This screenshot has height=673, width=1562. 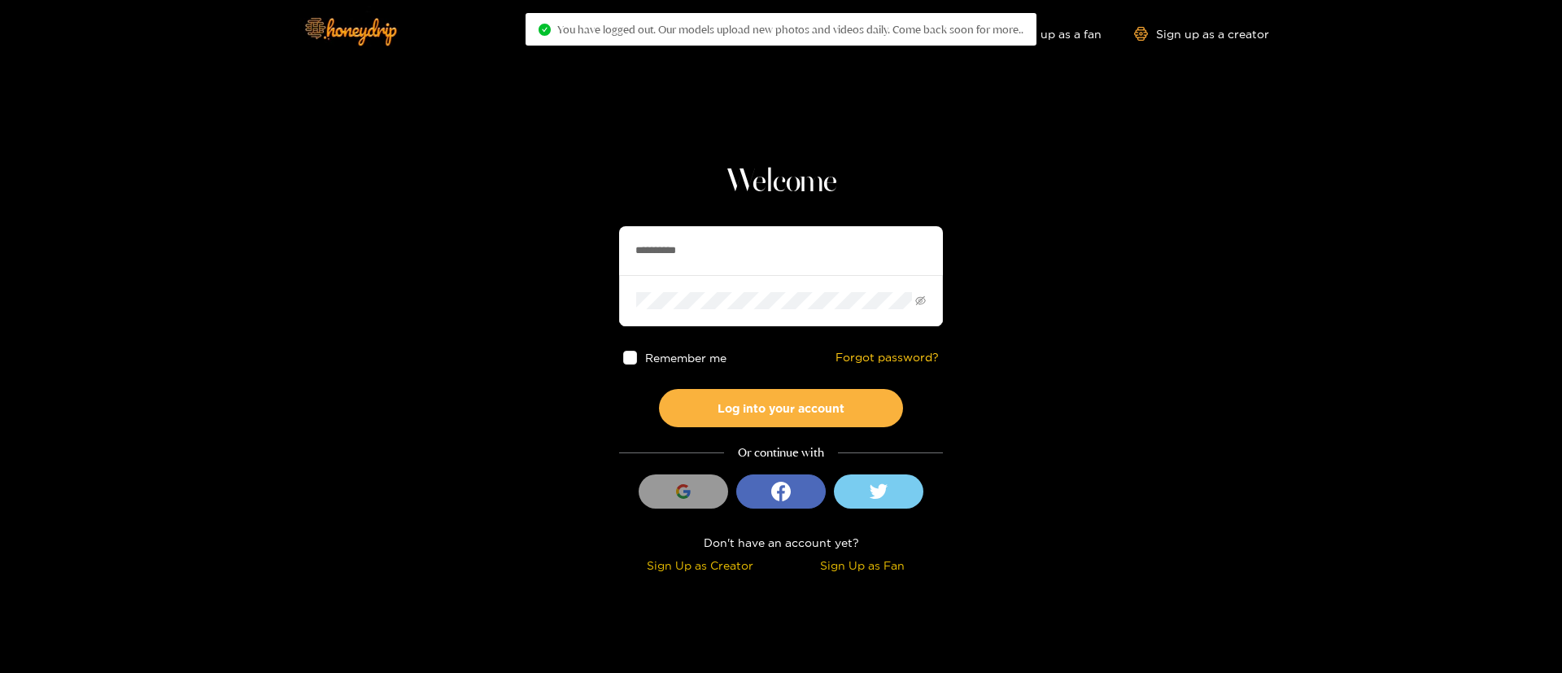 What do you see at coordinates (699, 564) in the screenshot?
I see `div: Sign Up as Creator` at bounding box center [699, 564].